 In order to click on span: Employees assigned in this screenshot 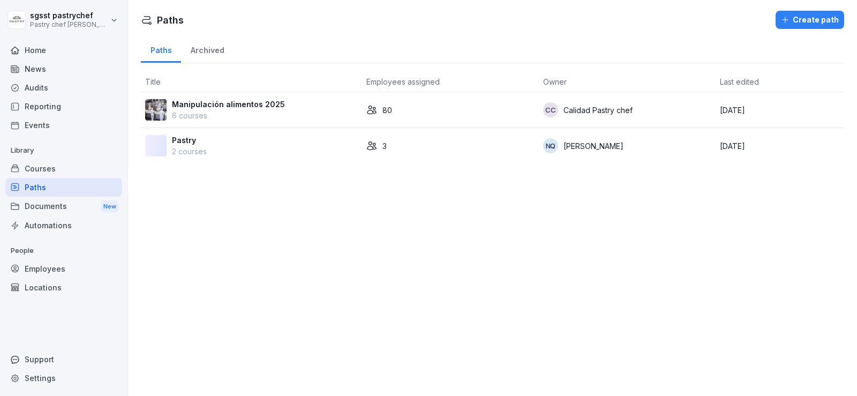, I will do `click(403, 81)`.